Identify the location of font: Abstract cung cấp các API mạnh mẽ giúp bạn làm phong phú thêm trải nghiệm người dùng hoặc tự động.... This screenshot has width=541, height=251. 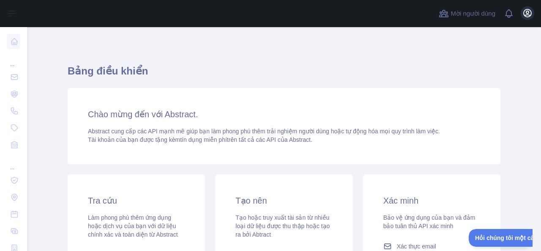
(264, 131).